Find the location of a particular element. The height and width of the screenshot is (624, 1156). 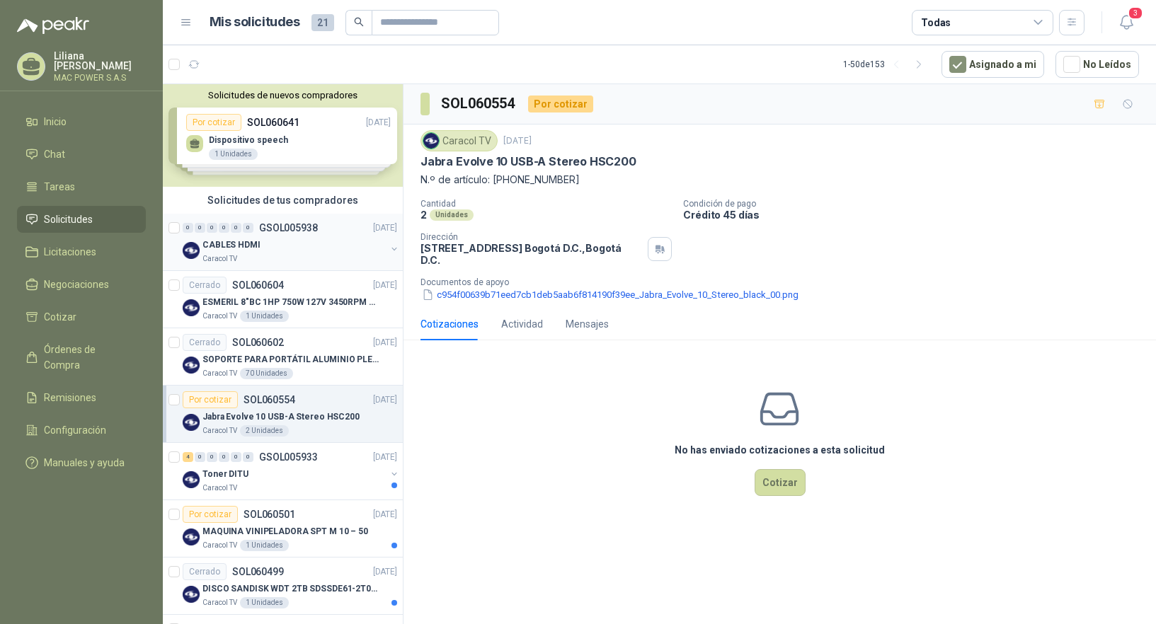

span: Remisiones is located at coordinates (70, 398).